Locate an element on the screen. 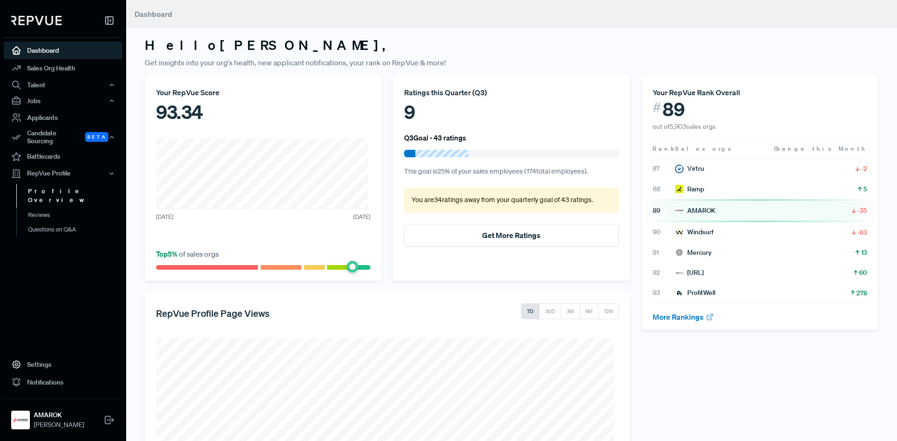  div: RepVue Profile is located at coordinates (63, 174).